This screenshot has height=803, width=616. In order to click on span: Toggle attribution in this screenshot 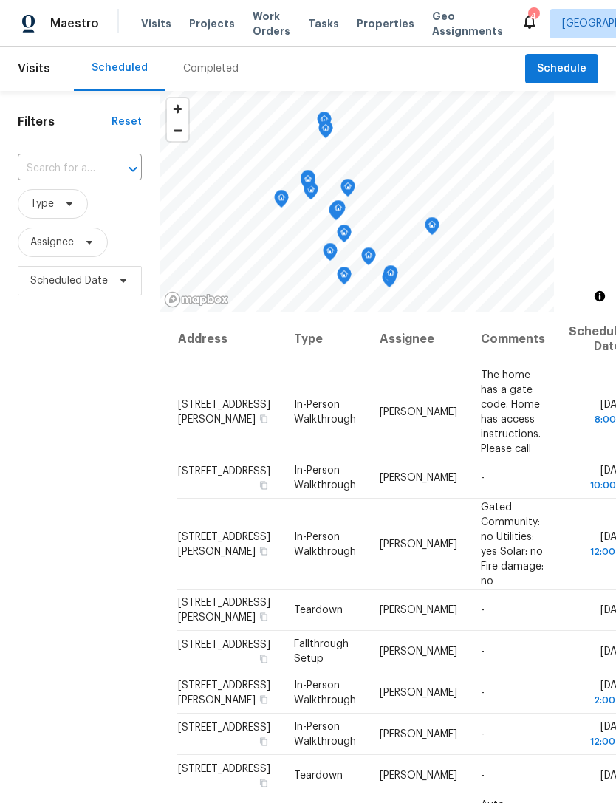, I will do `click(600, 296)`.